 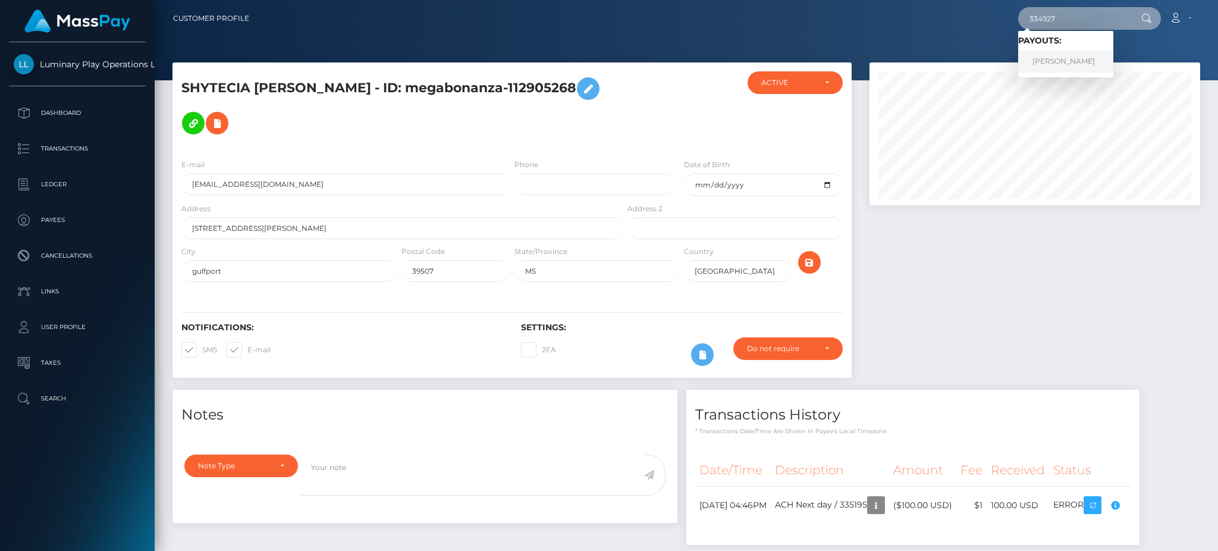 I want to click on label: Postal Code, so click(x=423, y=252).